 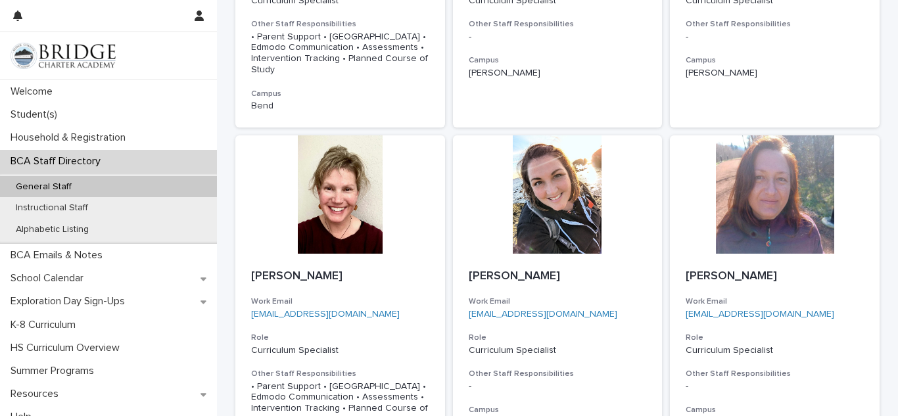 What do you see at coordinates (59, 255) in the screenshot?
I see `p: BCA Emails & Notes` at bounding box center [59, 255].